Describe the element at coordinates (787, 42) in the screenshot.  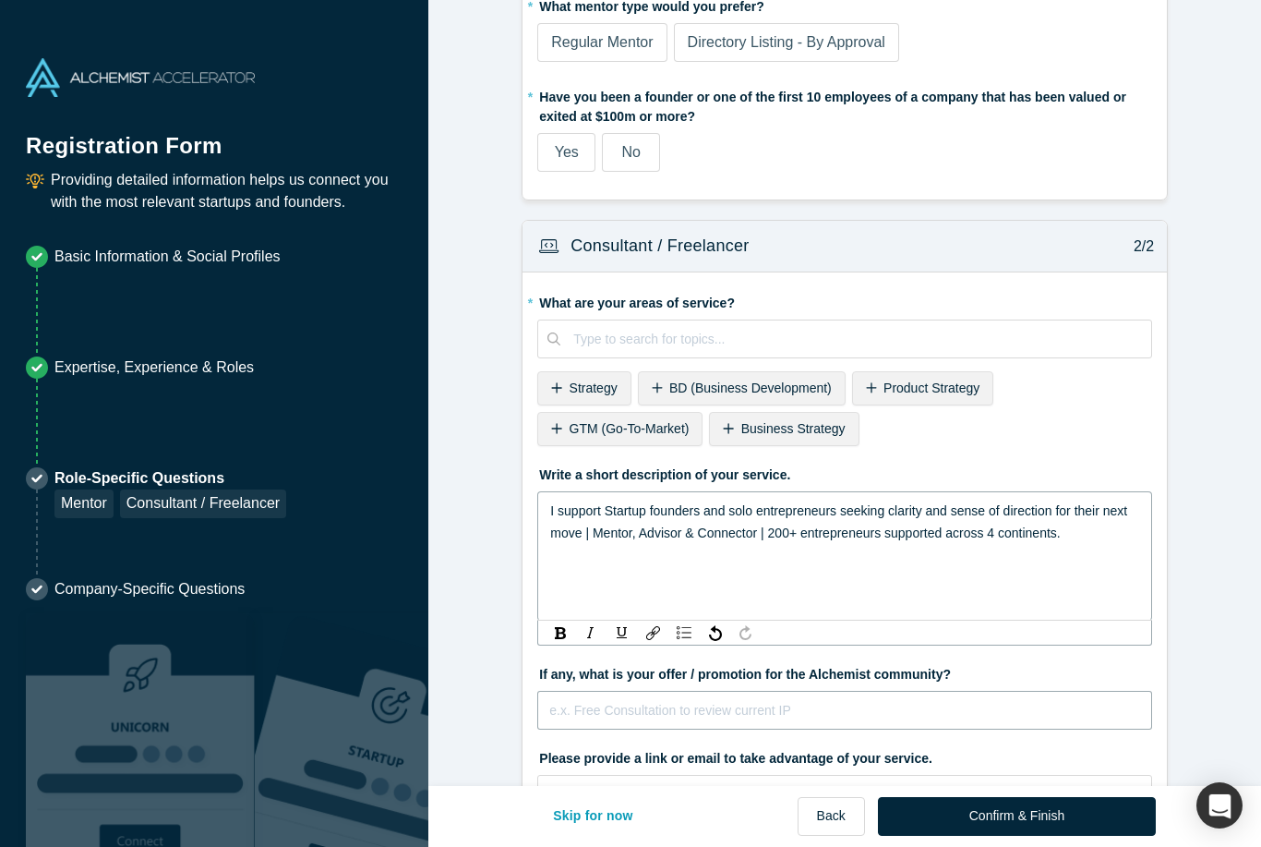
I see `span: Directory Listing - By Approval` at that location.